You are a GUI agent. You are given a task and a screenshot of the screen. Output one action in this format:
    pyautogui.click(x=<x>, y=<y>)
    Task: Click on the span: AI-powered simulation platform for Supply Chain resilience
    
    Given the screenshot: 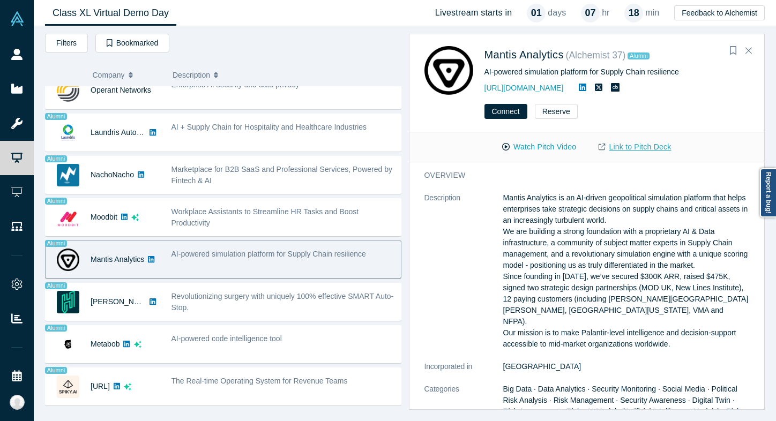 What is the action you would take?
    pyautogui.click(x=269, y=254)
    